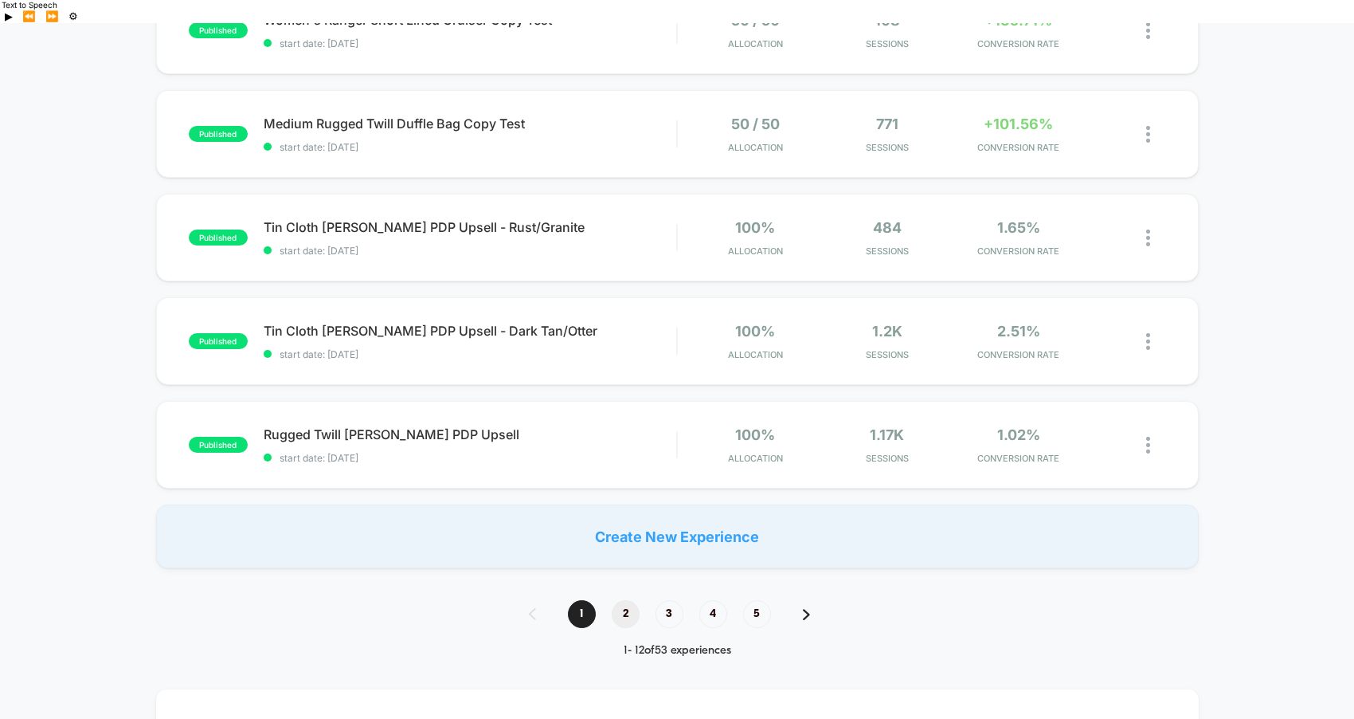  Describe the element at coordinates (582, 613) in the screenshot. I see `span: 1` at that location.